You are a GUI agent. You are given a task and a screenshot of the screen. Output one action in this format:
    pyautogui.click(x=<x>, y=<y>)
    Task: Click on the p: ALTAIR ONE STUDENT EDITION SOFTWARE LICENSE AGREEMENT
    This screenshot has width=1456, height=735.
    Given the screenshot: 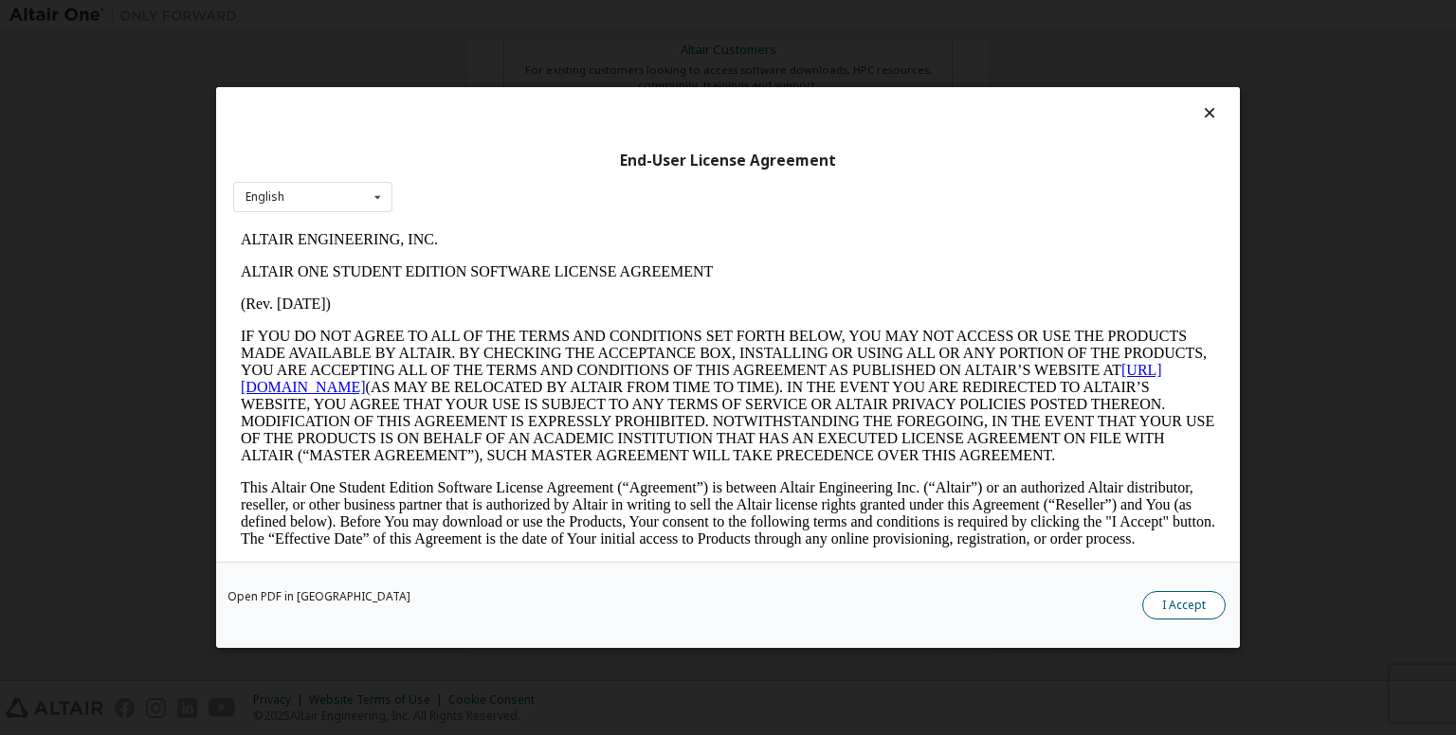 What is the action you would take?
    pyautogui.click(x=495, y=48)
    